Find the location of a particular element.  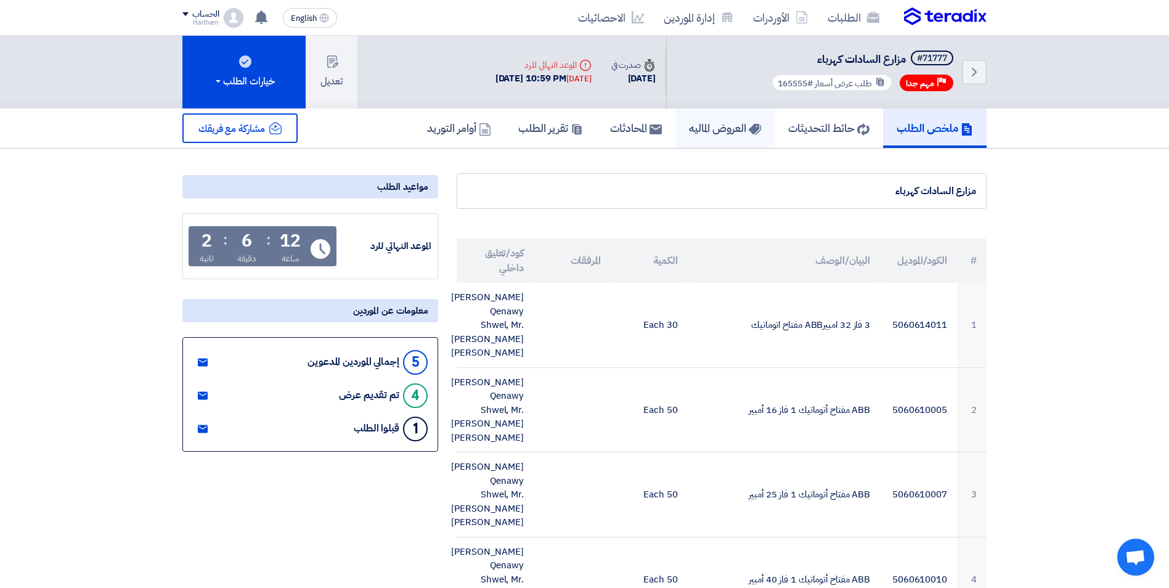

div: ساعة is located at coordinates (290, 258).